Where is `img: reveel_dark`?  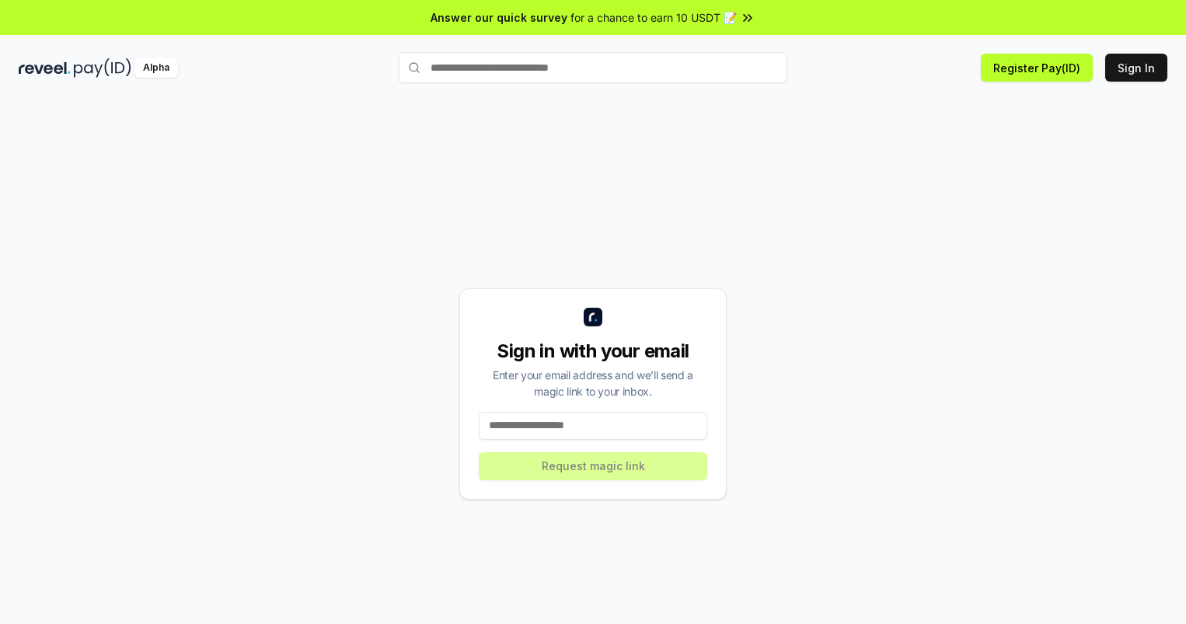
img: reveel_dark is located at coordinates (44, 68).